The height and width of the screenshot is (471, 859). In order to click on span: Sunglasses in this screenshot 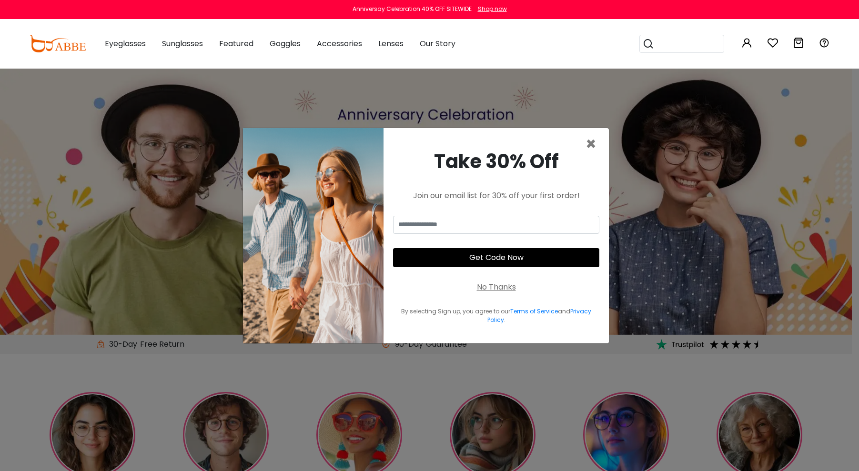, I will do `click(183, 43)`.